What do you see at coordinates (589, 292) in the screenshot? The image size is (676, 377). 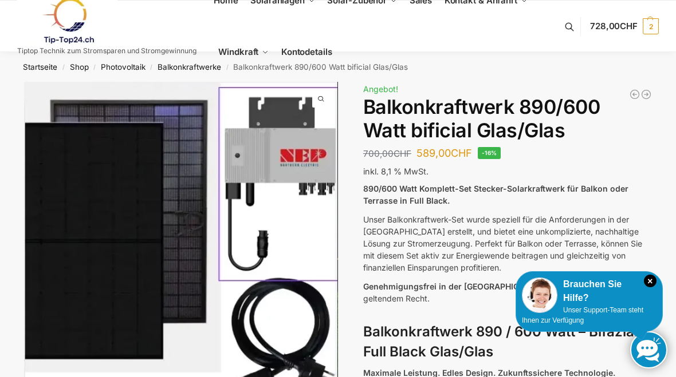 I see `div: Brauchen Sie Hilfe?` at bounding box center [589, 292].